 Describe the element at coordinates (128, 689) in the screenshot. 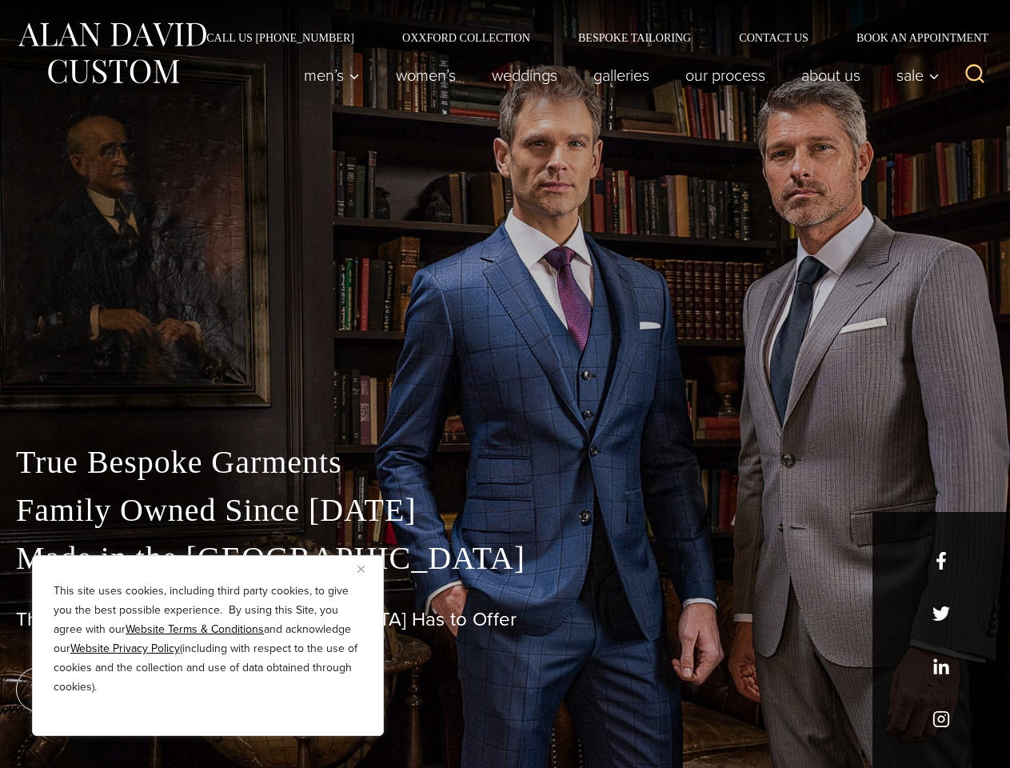

I see `a: book an appointment` at that location.